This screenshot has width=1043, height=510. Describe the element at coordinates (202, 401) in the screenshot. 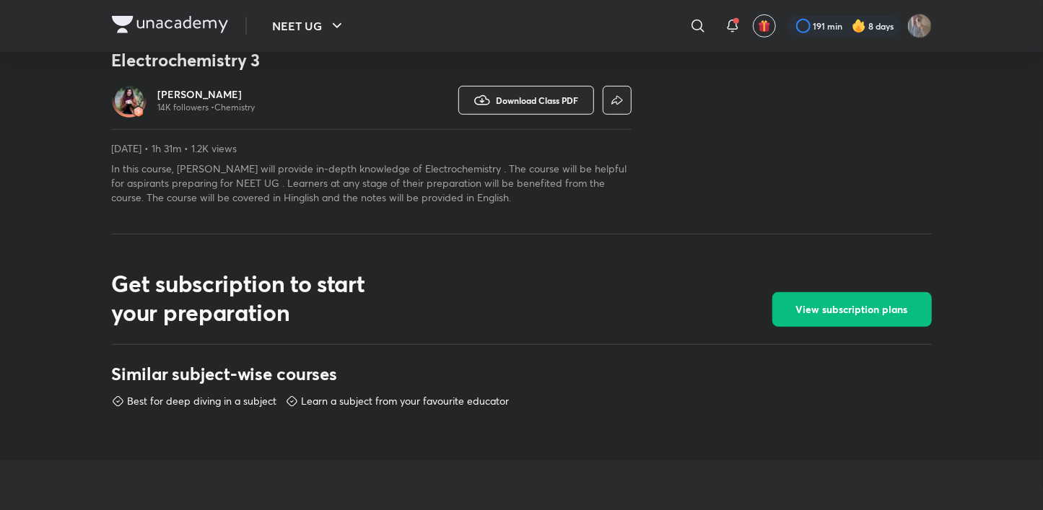

I see `p: Best for deep diving in a subject` at that location.